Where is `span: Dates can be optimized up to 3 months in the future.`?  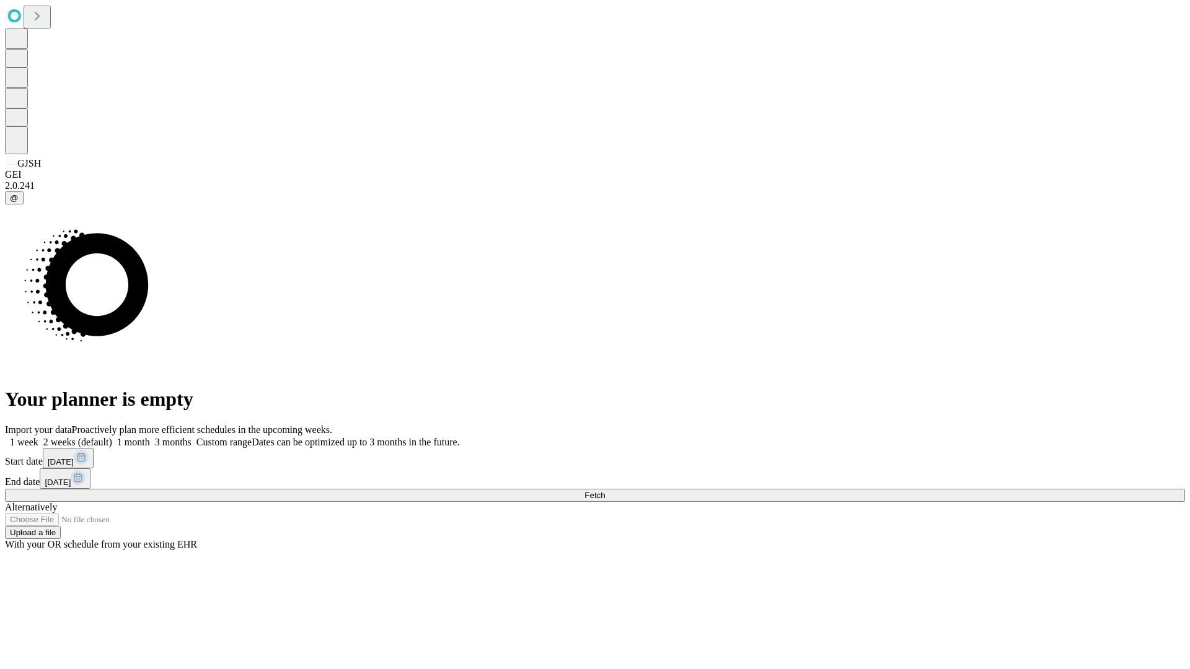
span: Dates can be optimized up to 3 months in the future. is located at coordinates (355, 442).